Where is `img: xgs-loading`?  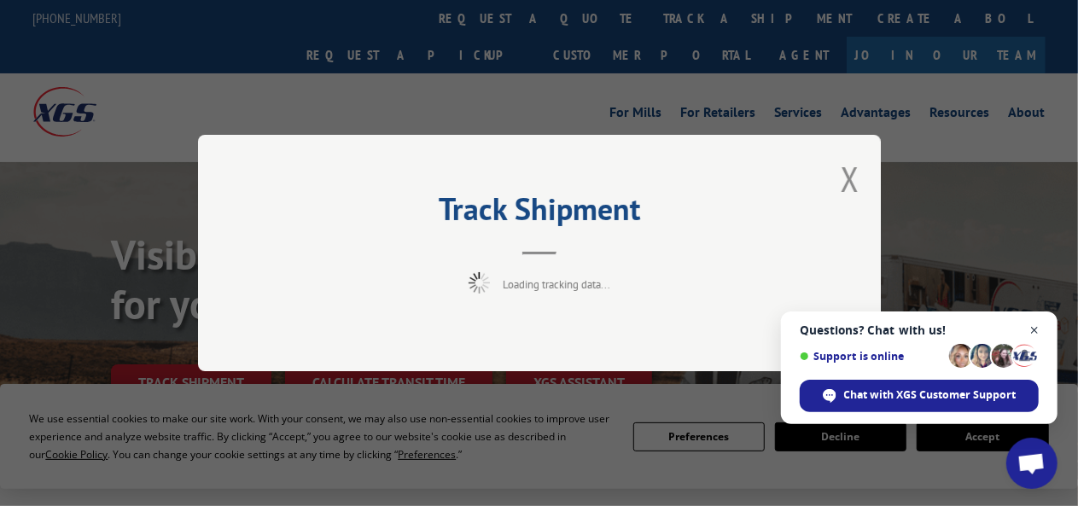
img: xgs-loading is located at coordinates (479, 282).